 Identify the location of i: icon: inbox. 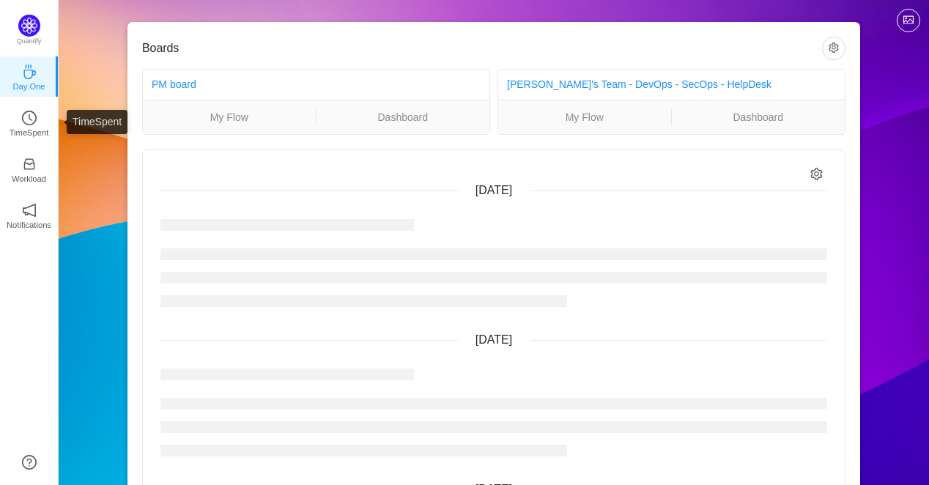
(29, 164).